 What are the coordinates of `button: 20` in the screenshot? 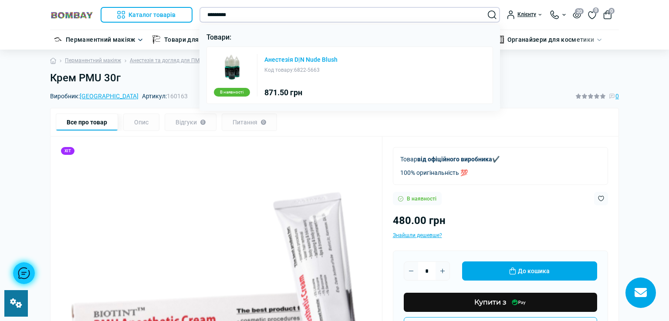 It's located at (577, 14).